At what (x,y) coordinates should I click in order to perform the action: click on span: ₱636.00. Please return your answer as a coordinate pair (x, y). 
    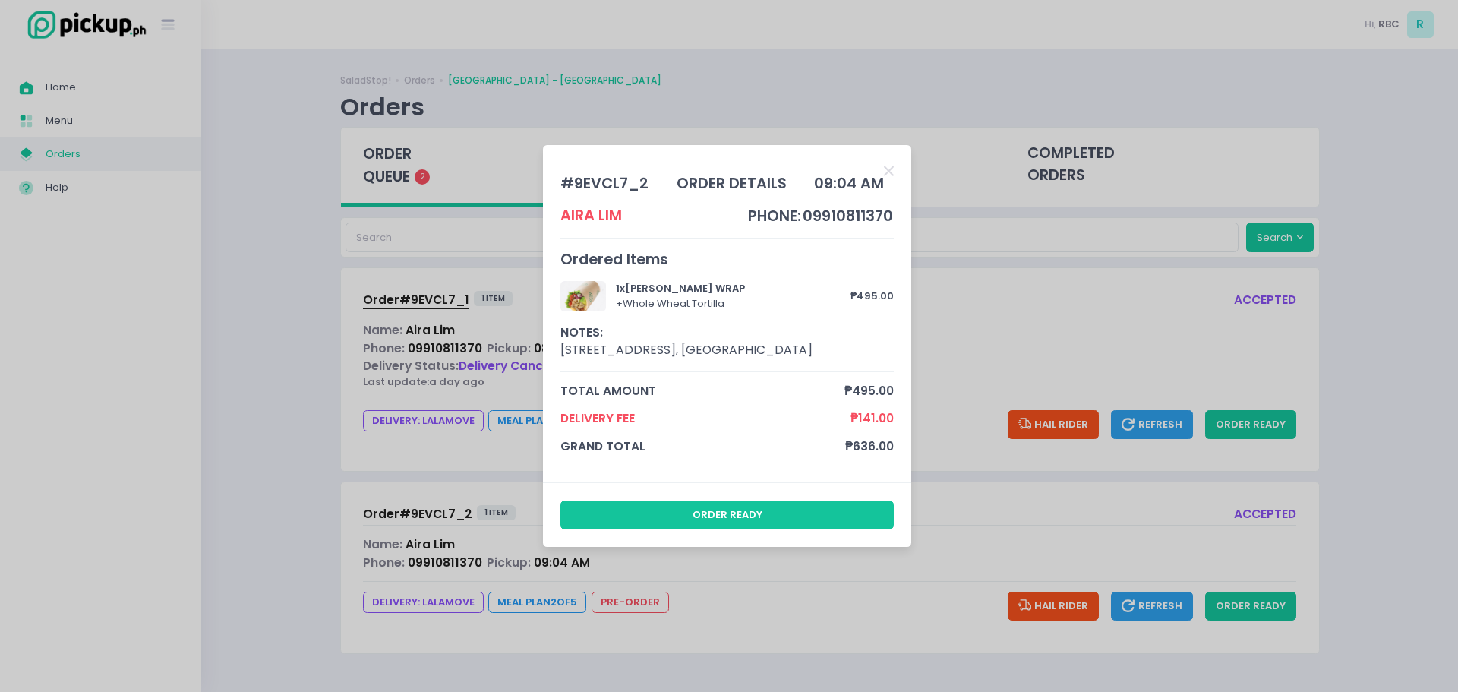
    Looking at the image, I should click on (870, 446).